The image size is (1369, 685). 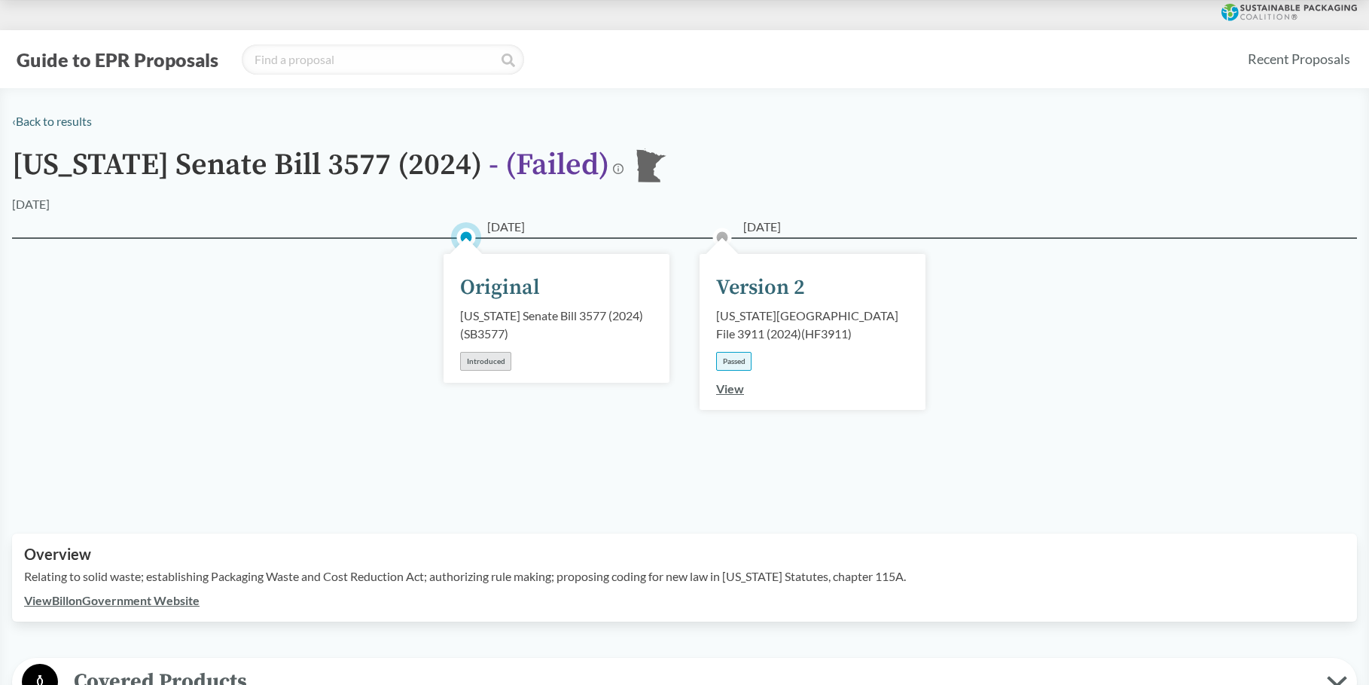 I want to click on a: ViewBillonGovernment Website, so click(x=111, y=600).